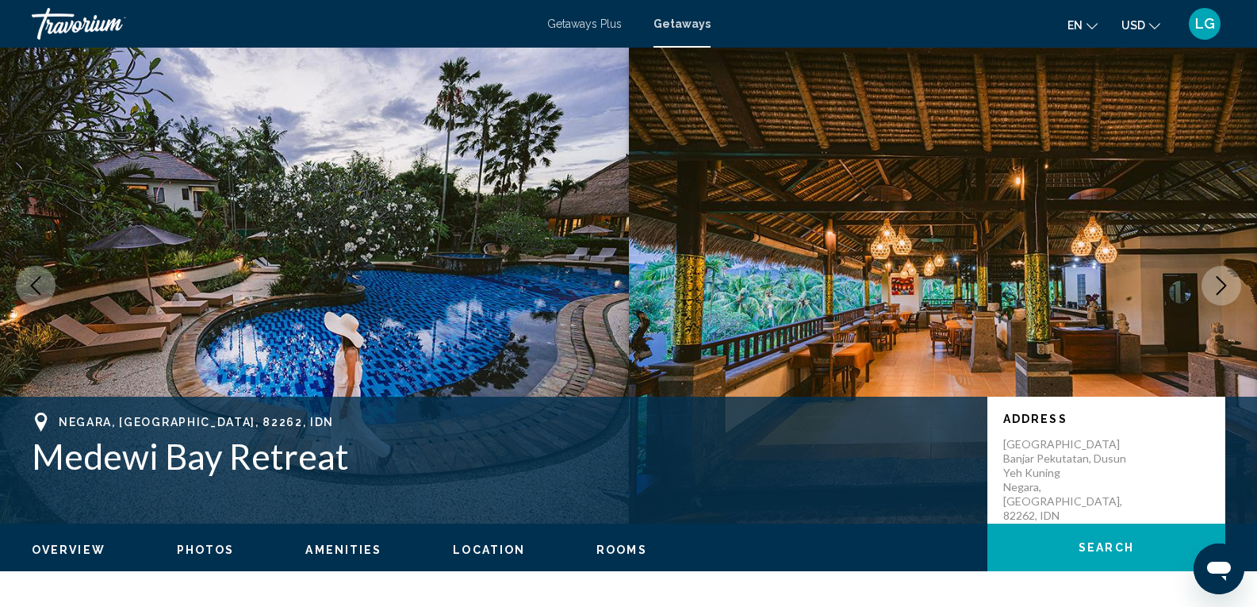  I want to click on a: Getaways, so click(682, 24).